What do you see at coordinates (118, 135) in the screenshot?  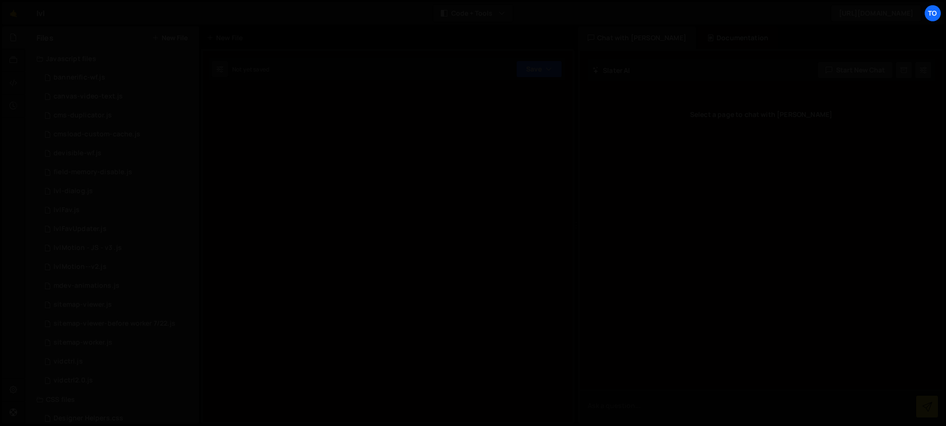 I see `div: 3315/30356.js` at bounding box center [118, 135].